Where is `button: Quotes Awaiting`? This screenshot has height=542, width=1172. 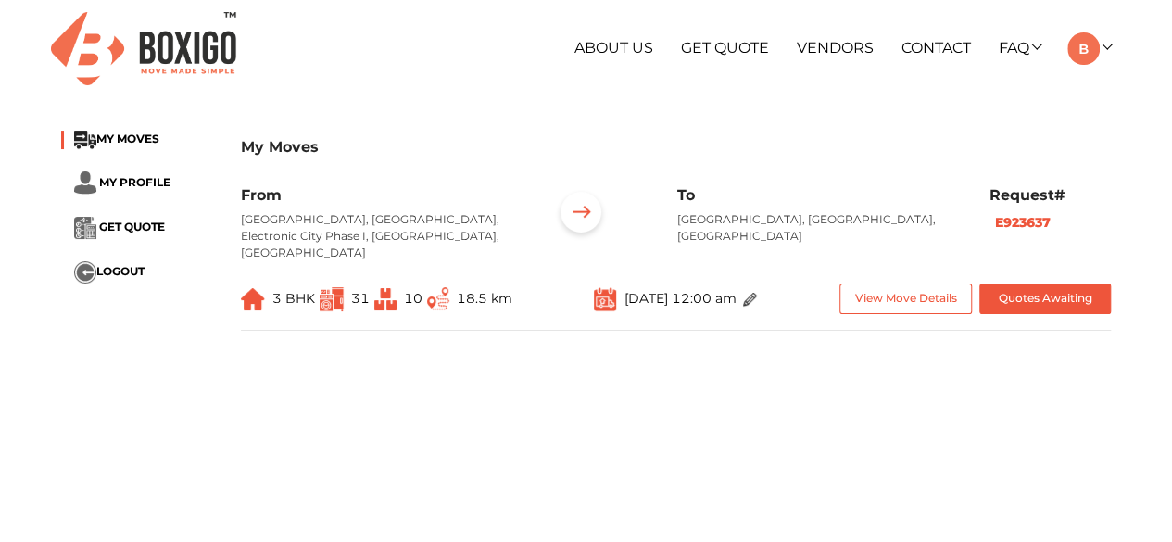 button: Quotes Awaiting is located at coordinates (1045, 298).